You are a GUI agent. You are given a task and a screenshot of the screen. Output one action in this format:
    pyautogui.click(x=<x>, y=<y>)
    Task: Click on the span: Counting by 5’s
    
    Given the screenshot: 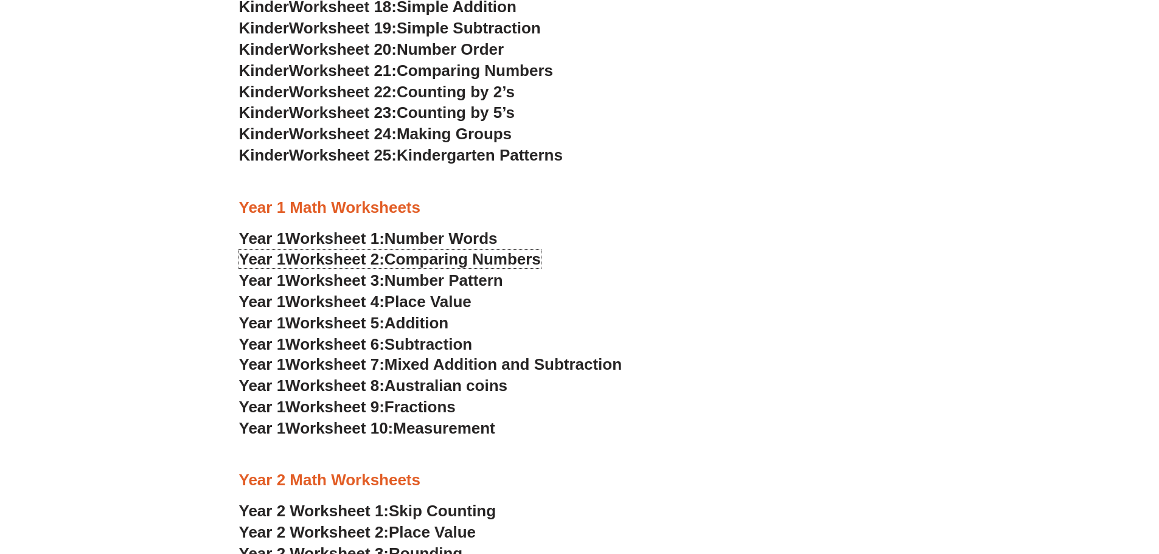 What is the action you would take?
    pyautogui.click(x=456, y=113)
    